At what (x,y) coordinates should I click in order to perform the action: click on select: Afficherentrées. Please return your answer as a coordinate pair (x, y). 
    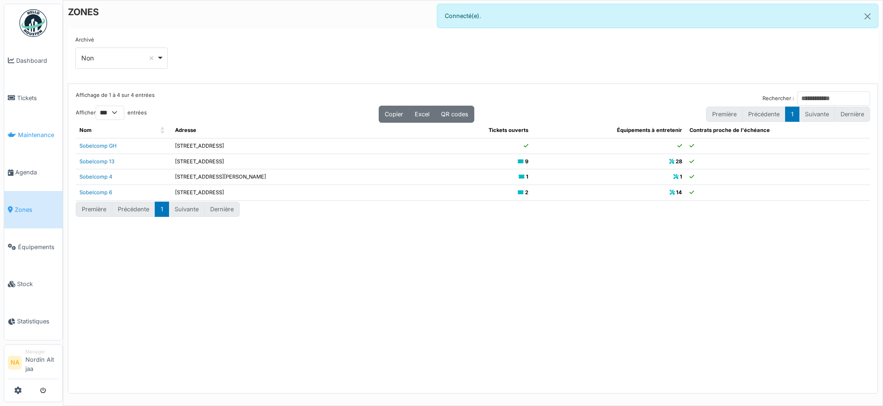
    Looking at the image, I should click on (110, 113).